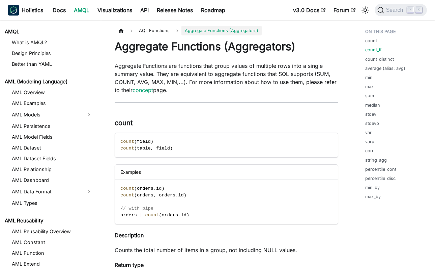  Describe the element at coordinates (52, 253) in the screenshot. I see `a: AML Function` at that location.